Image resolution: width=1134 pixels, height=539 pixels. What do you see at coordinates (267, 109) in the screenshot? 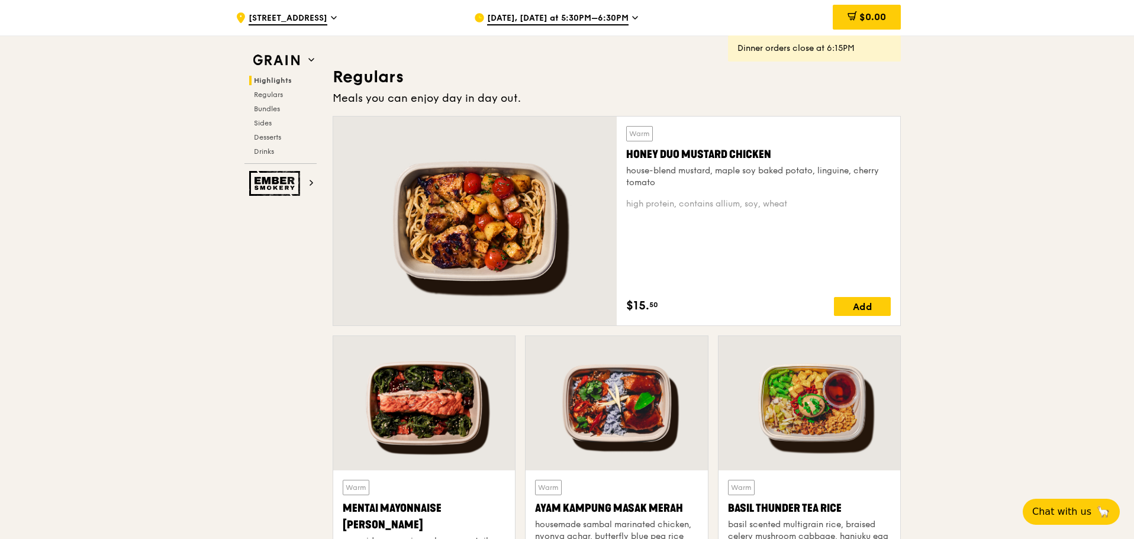
I see `span: Bundles` at bounding box center [267, 109].